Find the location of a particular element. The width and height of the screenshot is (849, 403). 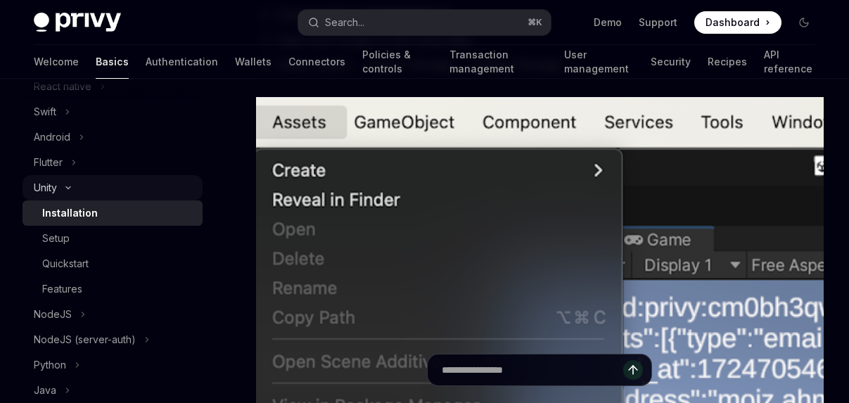

a: Basics is located at coordinates (112, 62).